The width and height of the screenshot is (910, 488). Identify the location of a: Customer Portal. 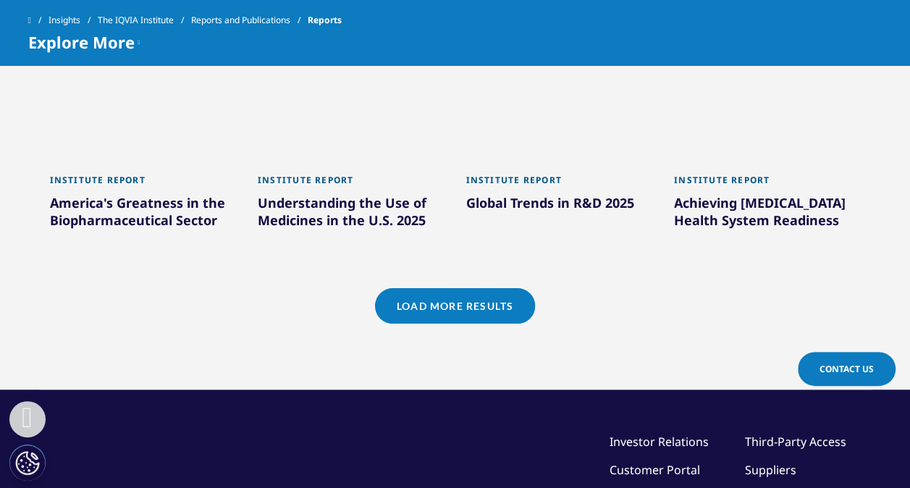
(654, 470).